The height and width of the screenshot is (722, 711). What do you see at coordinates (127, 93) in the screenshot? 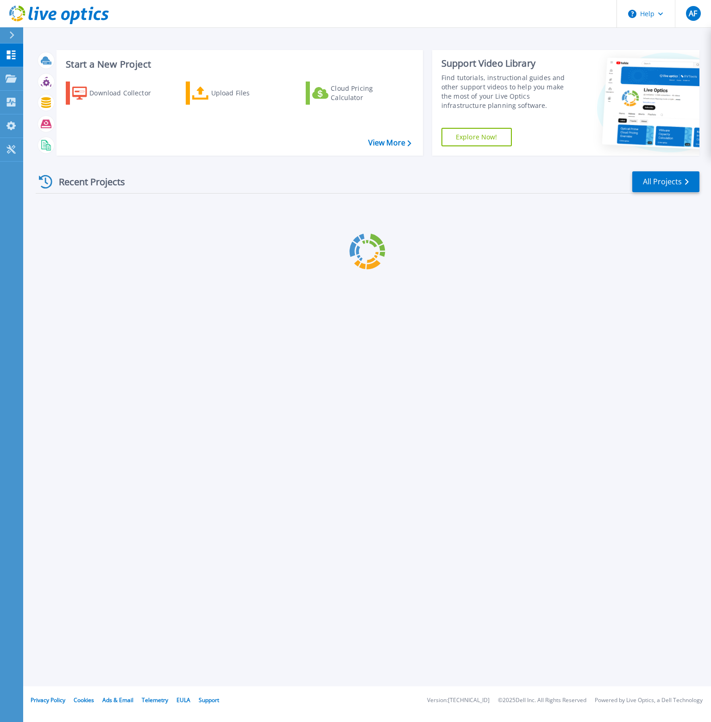
I see `div: Download Collector` at bounding box center [127, 93].